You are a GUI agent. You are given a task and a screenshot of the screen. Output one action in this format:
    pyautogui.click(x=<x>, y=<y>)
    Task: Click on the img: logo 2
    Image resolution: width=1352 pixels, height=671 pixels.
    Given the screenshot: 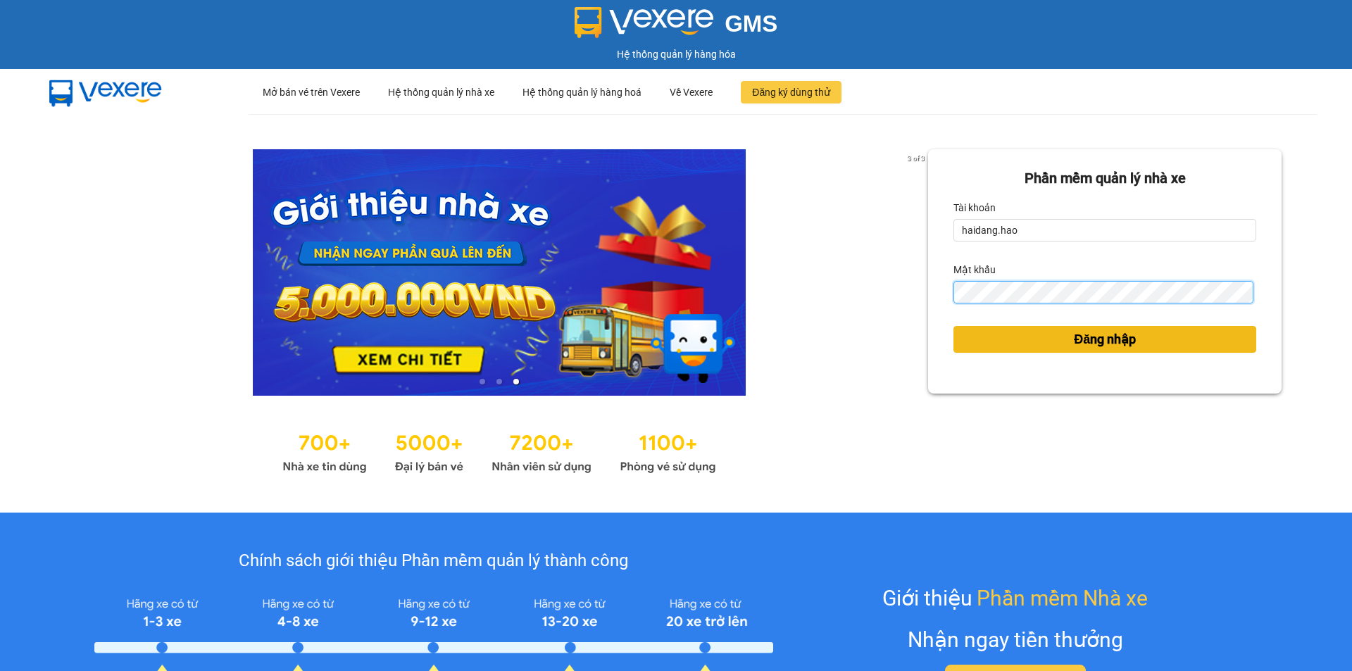 What is the action you would take?
    pyautogui.click(x=644, y=23)
    